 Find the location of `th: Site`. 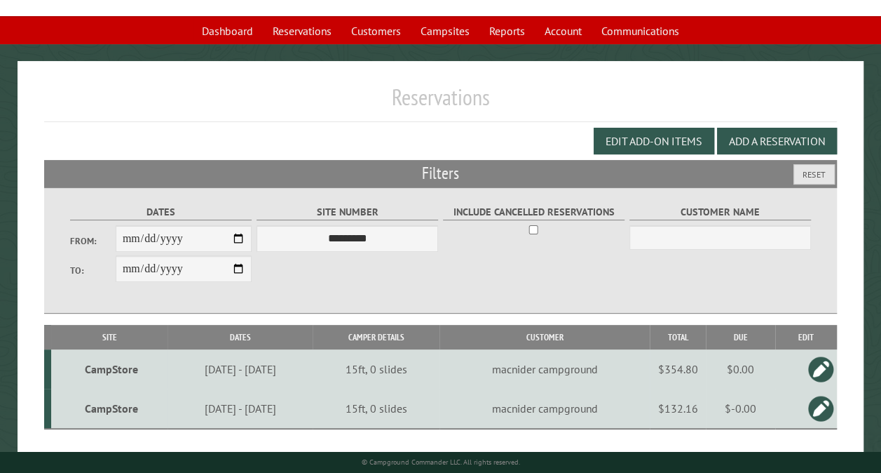

th: Site is located at coordinates (109, 337).